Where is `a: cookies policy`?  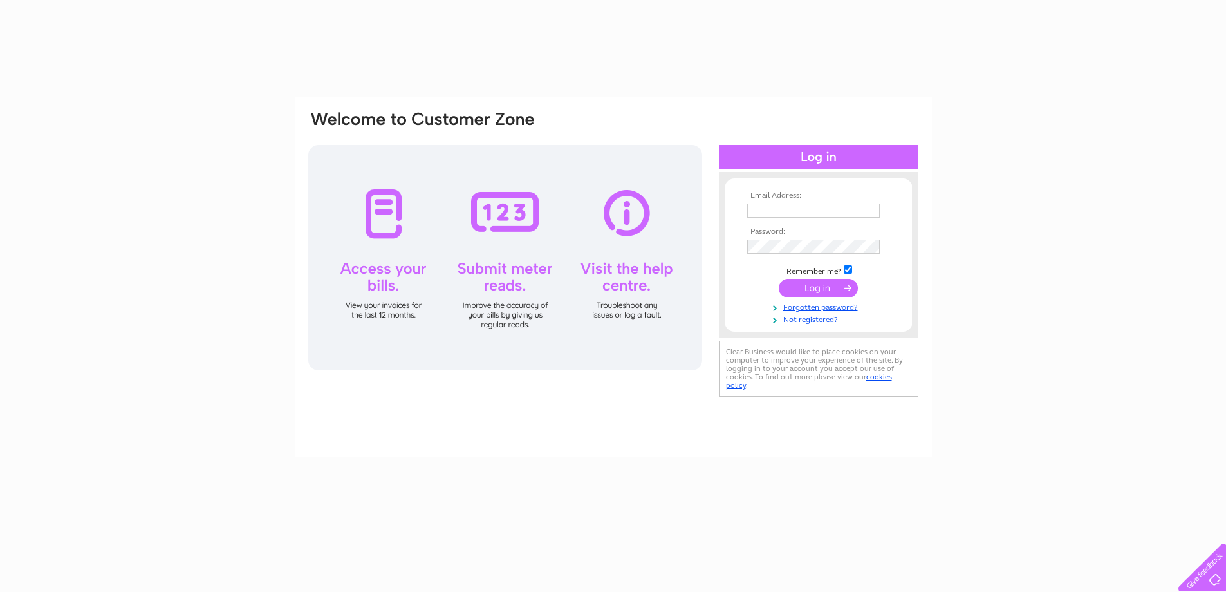 a: cookies policy is located at coordinates (809, 380).